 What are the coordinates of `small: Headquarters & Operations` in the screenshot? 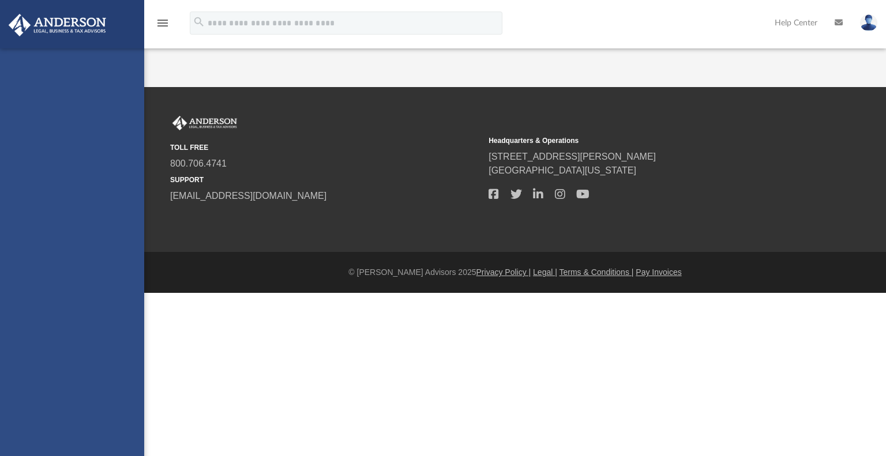 It's located at (643, 141).